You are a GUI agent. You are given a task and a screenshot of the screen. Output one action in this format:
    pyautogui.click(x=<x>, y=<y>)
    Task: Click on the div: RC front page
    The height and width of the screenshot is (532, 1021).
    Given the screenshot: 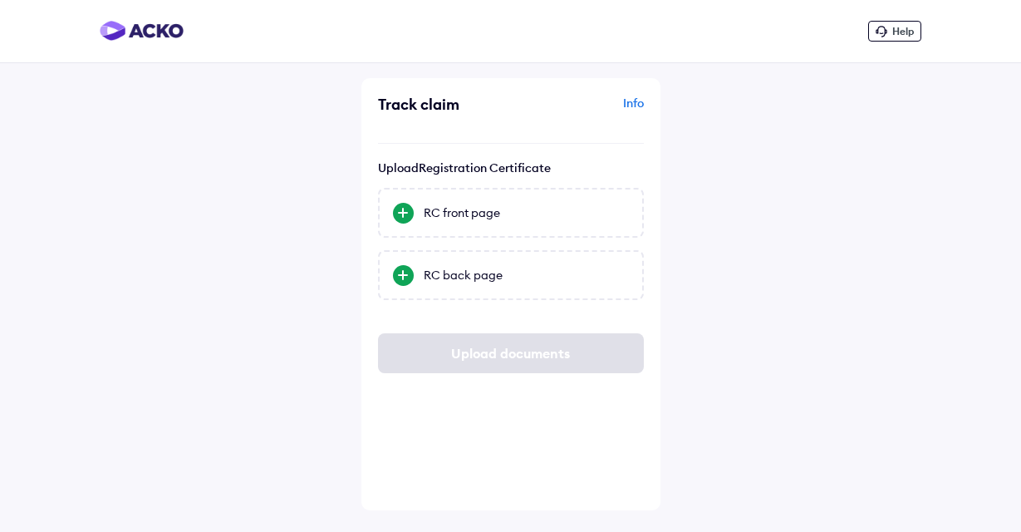 What is the action you would take?
    pyautogui.click(x=526, y=213)
    